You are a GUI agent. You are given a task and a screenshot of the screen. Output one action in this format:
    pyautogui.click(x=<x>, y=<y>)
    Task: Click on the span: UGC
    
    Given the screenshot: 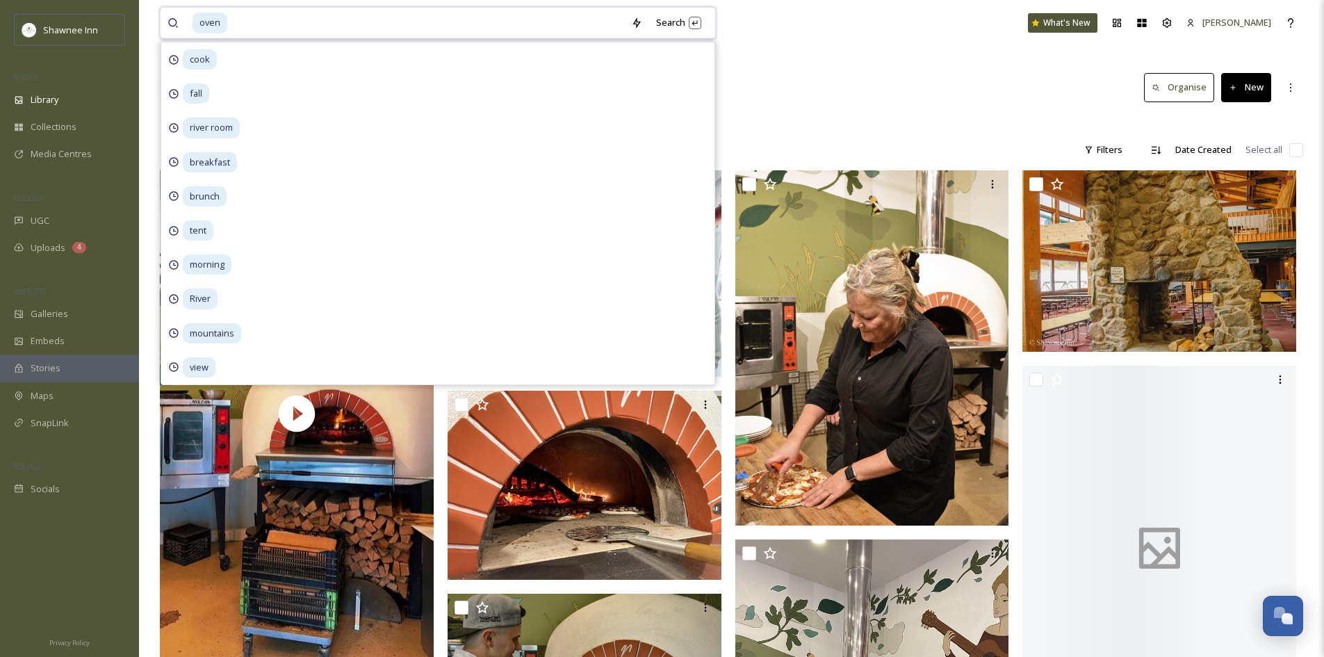 What is the action you would take?
    pyautogui.click(x=40, y=220)
    